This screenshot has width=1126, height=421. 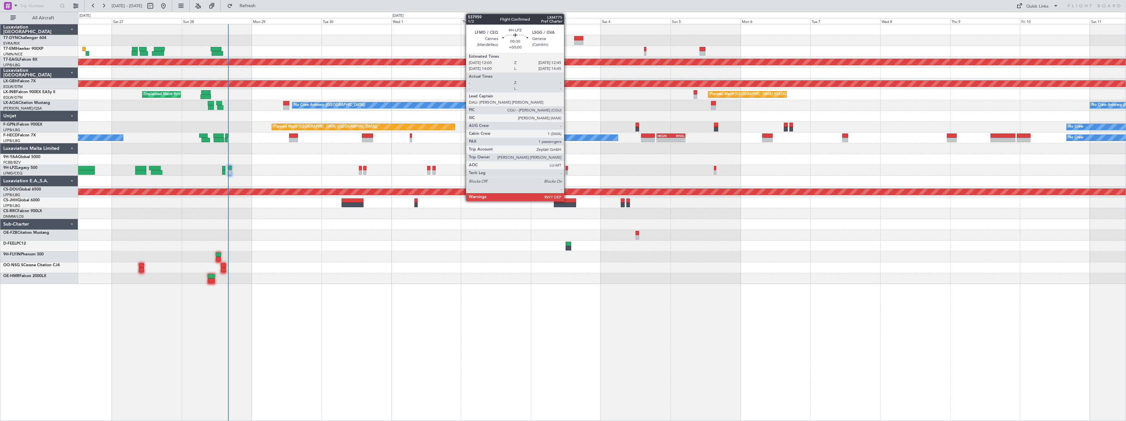 What do you see at coordinates (14, 244) in the screenshot?
I see `a: D-FEELPC12` at bounding box center [14, 244].